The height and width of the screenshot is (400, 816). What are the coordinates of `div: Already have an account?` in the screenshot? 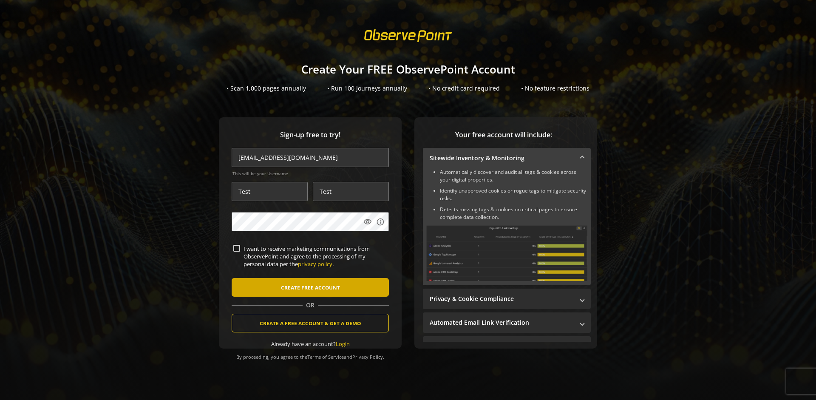 It's located at (310, 344).